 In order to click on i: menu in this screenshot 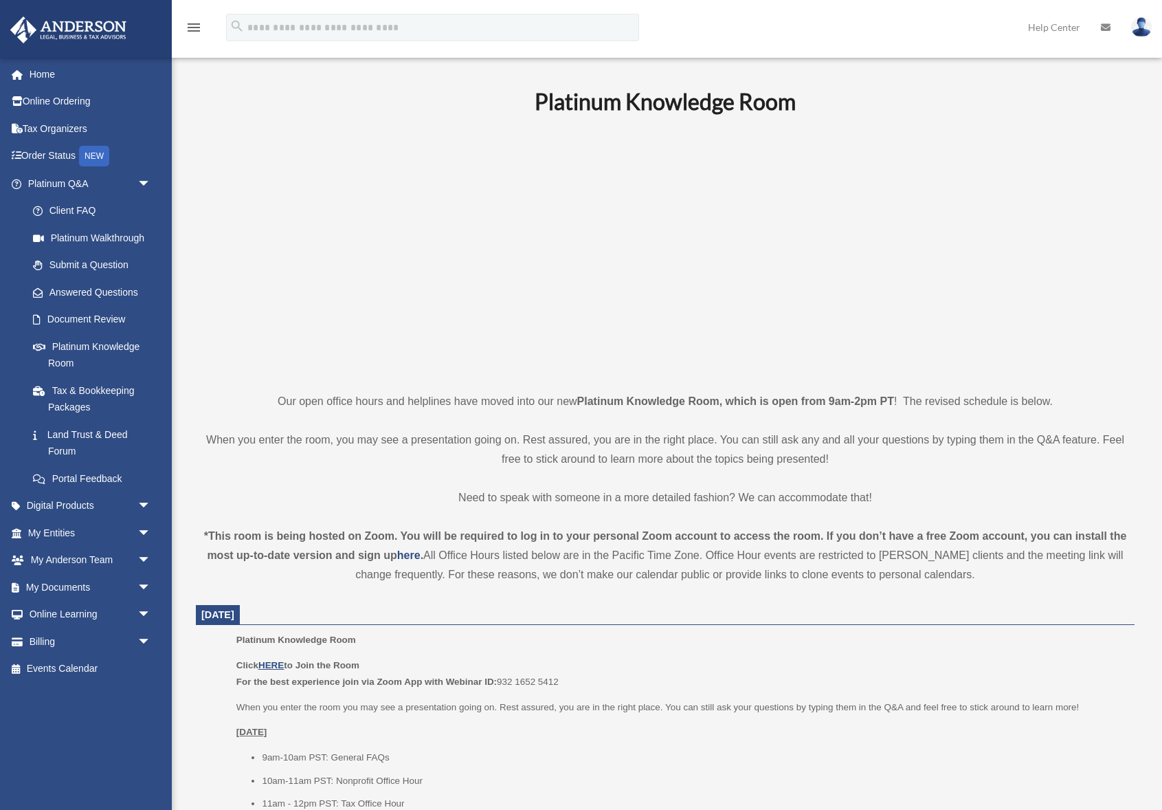, I will do `click(194, 27)`.